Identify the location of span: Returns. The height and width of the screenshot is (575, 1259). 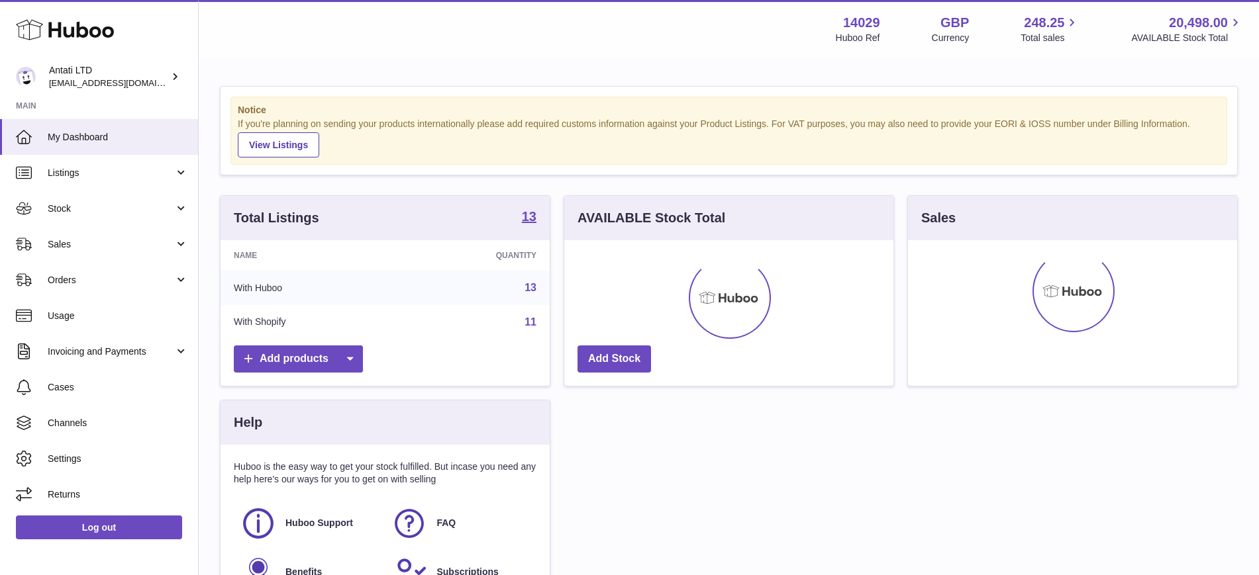
(118, 495).